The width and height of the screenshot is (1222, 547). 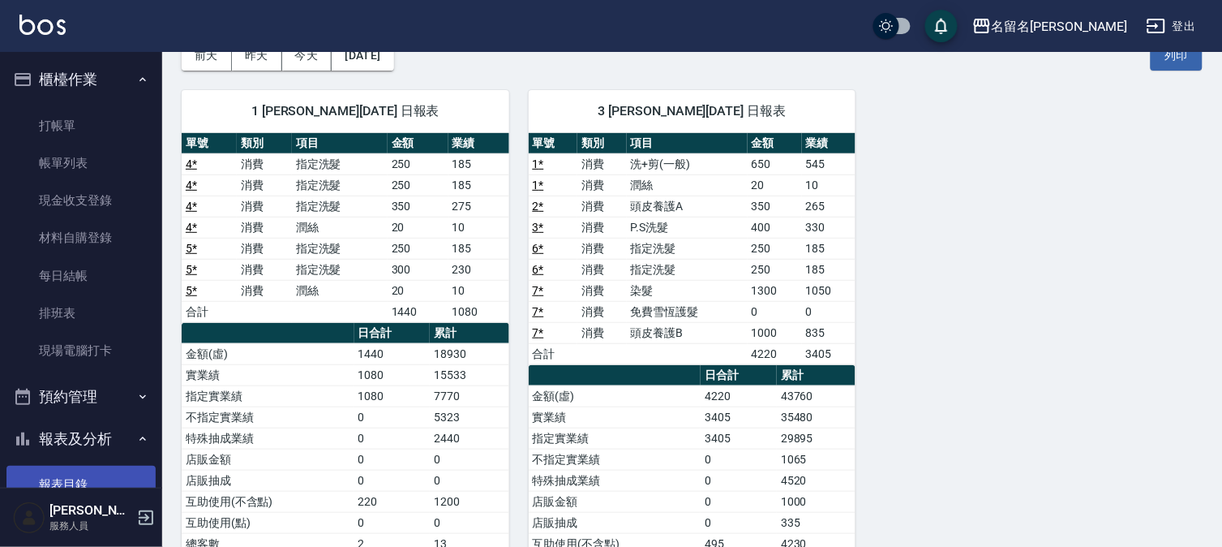 What do you see at coordinates (81, 350) in the screenshot?
I see `a: 現場電腦打卡` at bounding box center [81, 350].